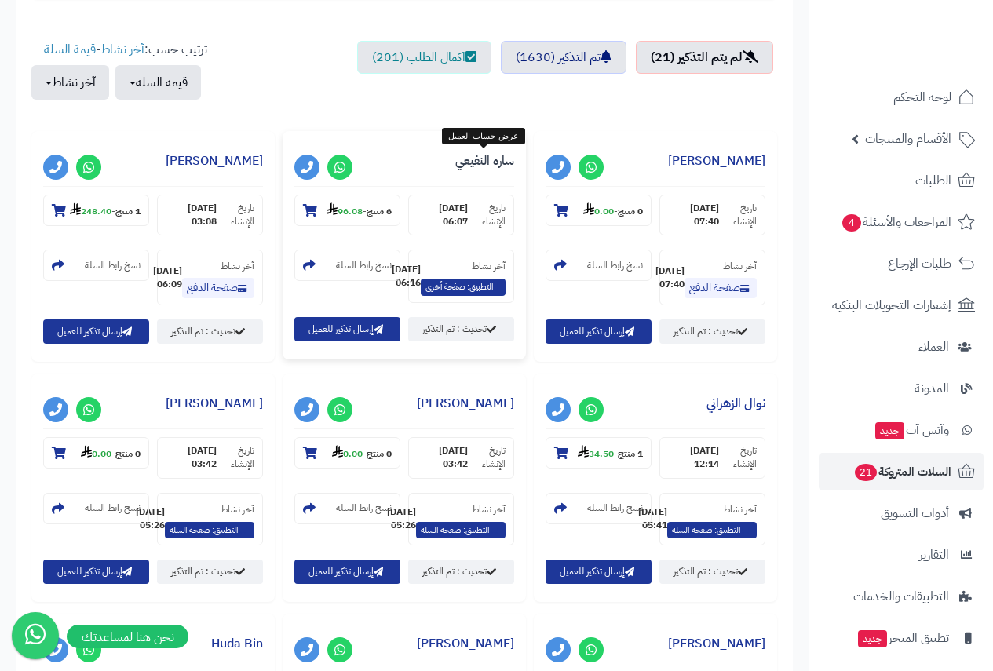  I want to click on a: تم التذكير (1630), so click(563, 57).